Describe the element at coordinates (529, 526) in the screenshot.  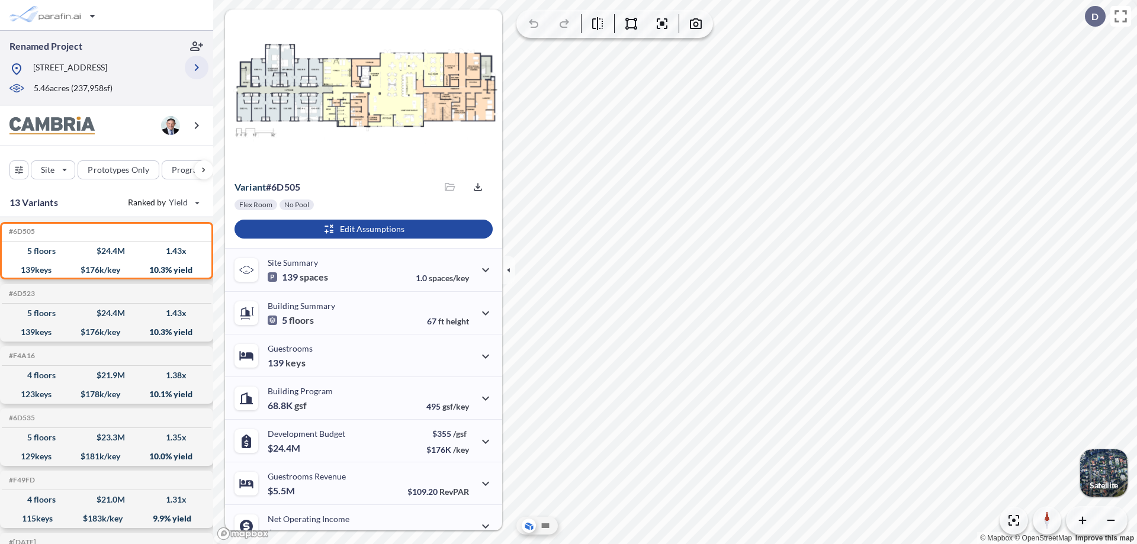
I see `button: Aerial View` at that location.